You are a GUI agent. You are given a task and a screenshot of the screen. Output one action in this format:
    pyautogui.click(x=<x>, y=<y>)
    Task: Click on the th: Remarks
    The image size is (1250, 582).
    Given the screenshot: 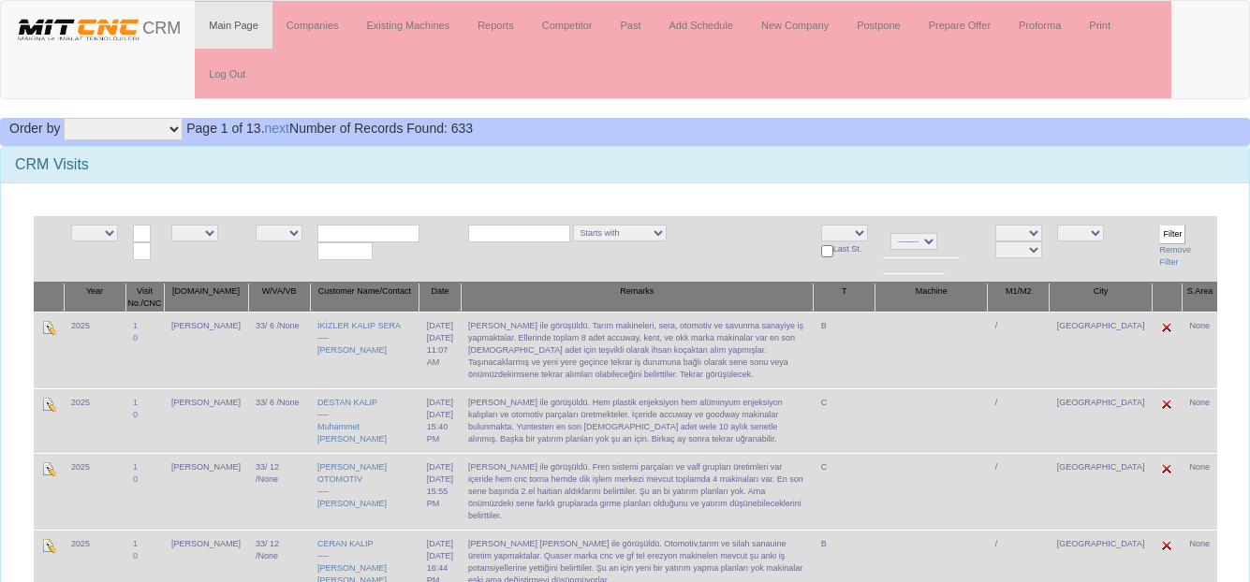 What is the action you would take?
    pyautogui.click(x=637, y=298)
    